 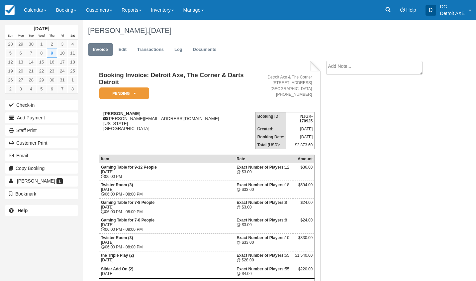 I want to click on p: DG, so click(x=452, y=7).